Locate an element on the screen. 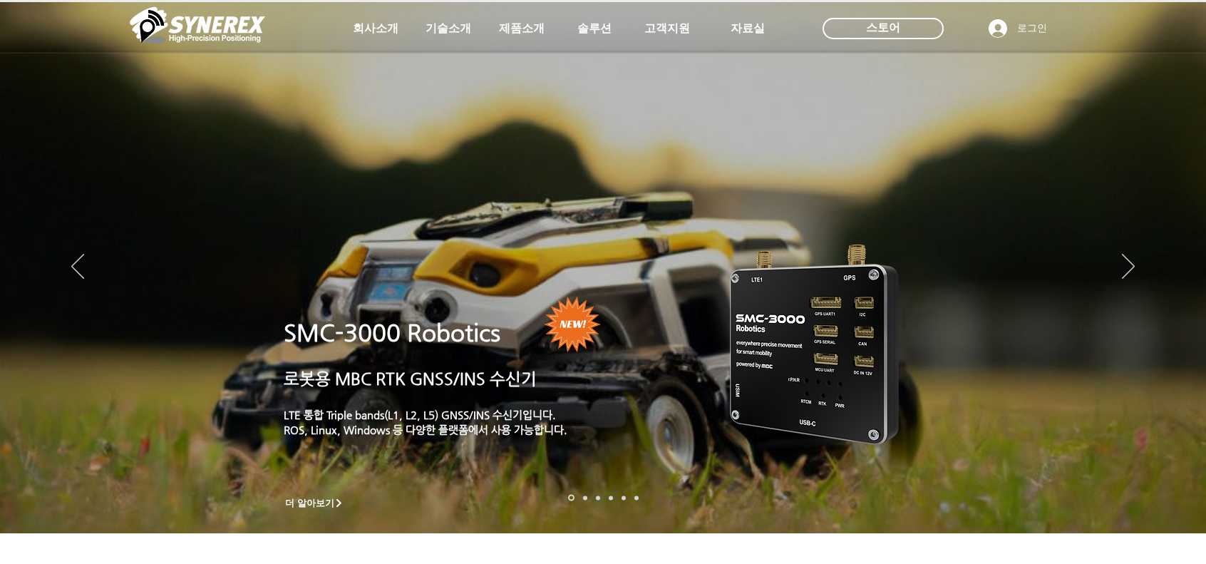  span: ROS, Linux, Windows 등 다양한 플랫폼에서 사용 가능합니다. is located at coordinates (426, 429).